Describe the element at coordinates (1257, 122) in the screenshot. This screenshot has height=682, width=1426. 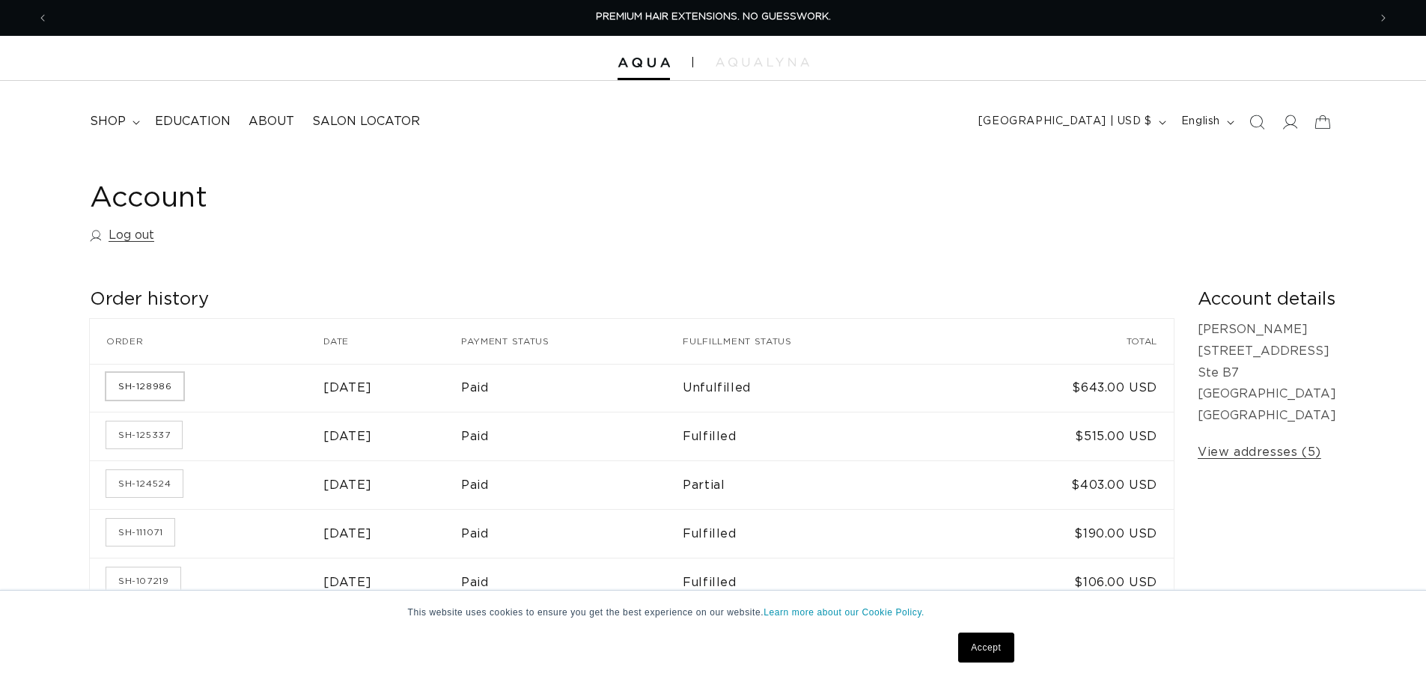
I see `summary: Search` at that location.